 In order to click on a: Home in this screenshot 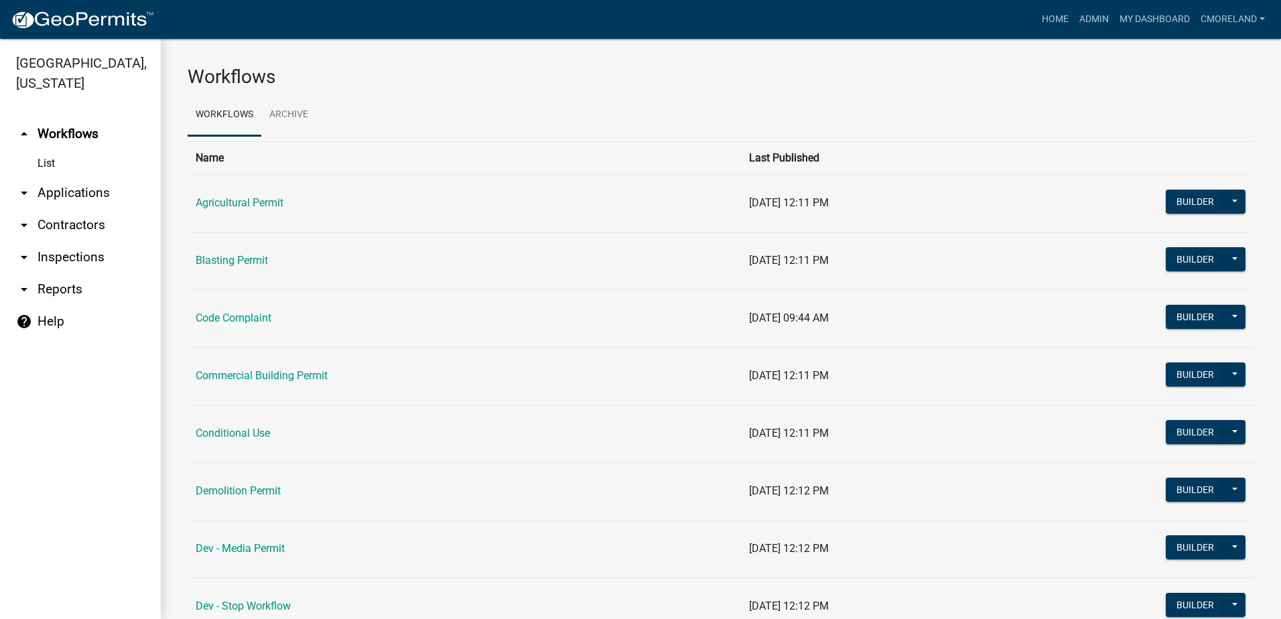, I will do `click(1056, 19)`.